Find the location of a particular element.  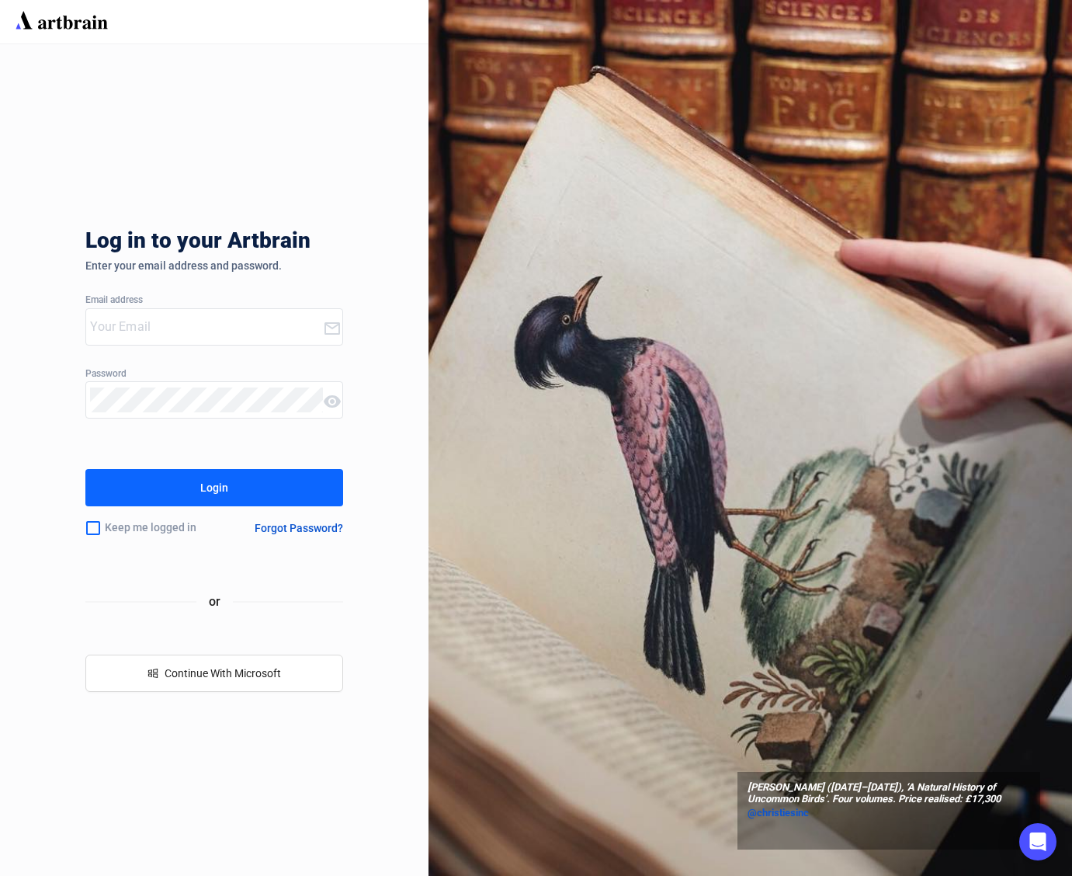

div: Login is located at coordinates (214, 487).